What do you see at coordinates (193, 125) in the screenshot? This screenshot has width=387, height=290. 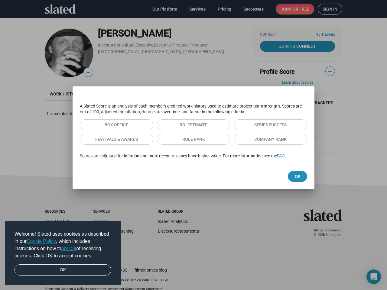 I see `button: ROI Estimate` at bounding box center [193, 125].